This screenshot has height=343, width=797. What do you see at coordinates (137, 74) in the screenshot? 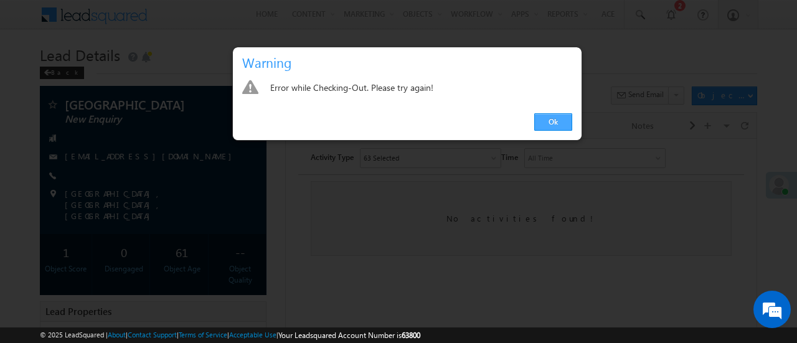
I see `div: Chat with us now` at bounding box center [137, 74].